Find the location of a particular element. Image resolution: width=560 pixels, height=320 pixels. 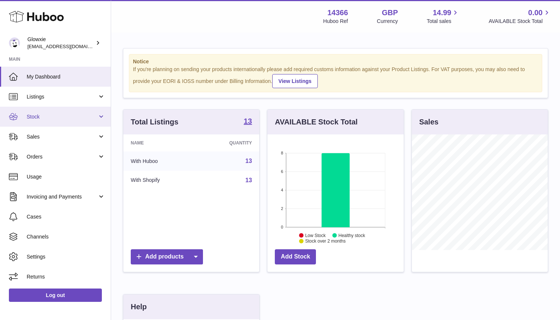

span: 0.00 is located at coordinates (535, 13).